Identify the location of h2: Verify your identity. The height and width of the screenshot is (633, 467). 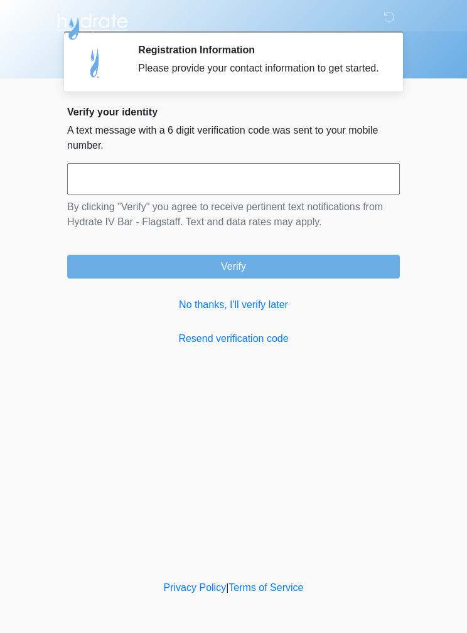
(234, 112).